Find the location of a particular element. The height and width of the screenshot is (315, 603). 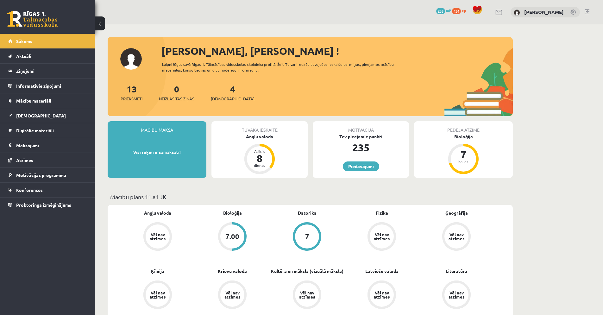

p: Visi rēķini ir samaksāti! is located at coordinates (157, 152).